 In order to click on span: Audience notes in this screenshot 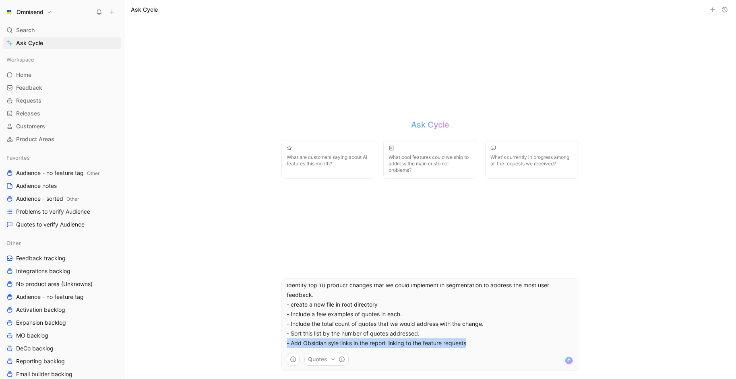, I will do `click(36, 186)`.